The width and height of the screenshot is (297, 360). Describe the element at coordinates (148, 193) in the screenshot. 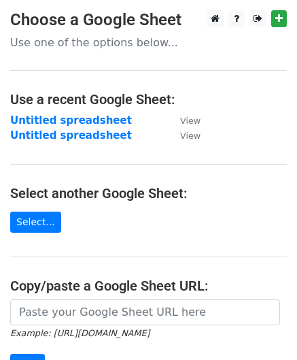

I see `h4: Select another Google Sheet:` at that location.